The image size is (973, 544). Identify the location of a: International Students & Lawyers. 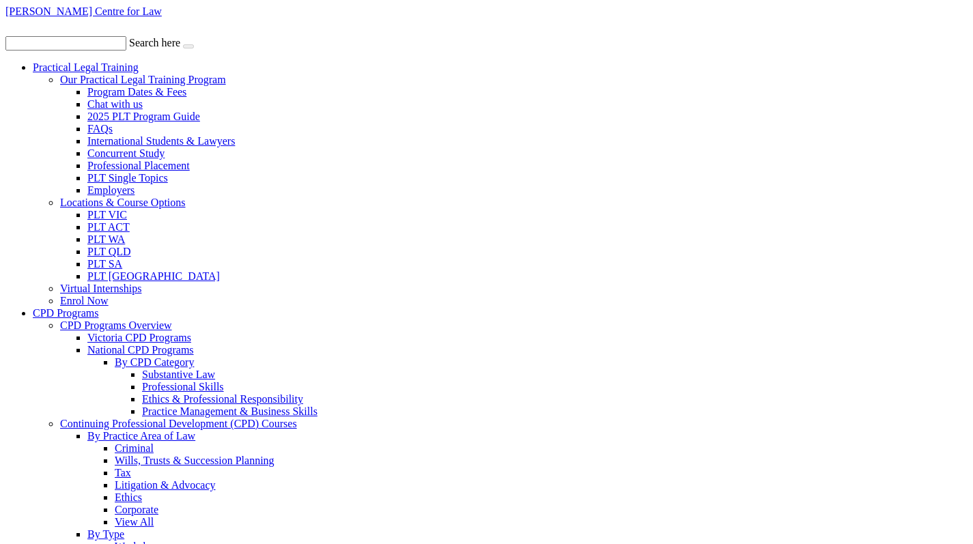
(161, 141).